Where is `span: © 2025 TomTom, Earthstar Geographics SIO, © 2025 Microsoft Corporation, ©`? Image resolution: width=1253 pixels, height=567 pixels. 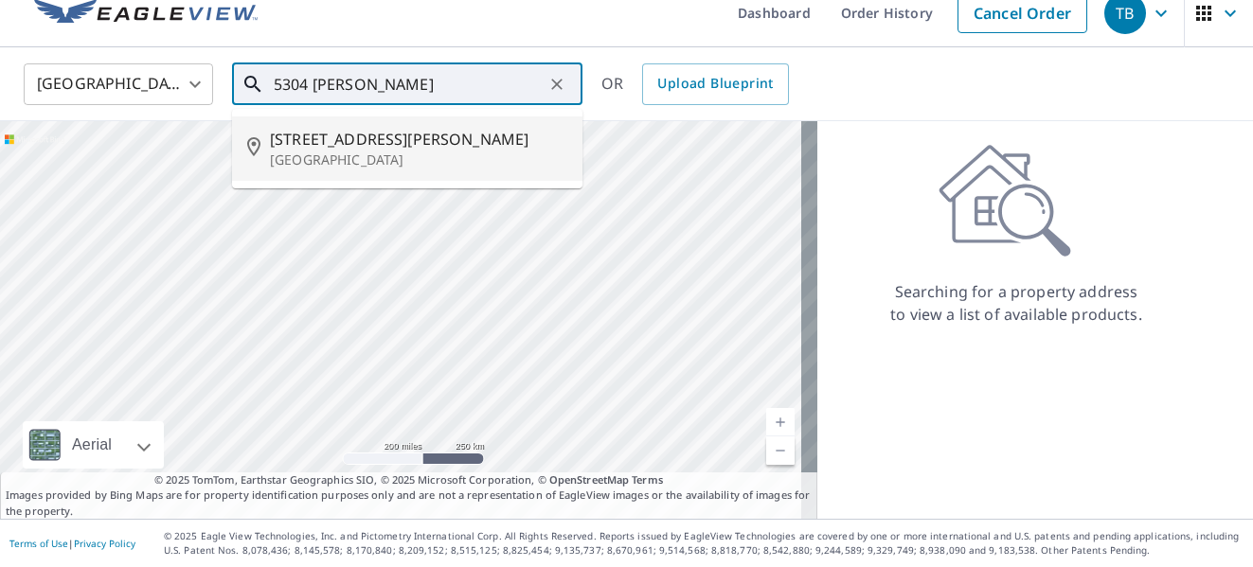 span: © 2025 TomTom, Earthstar Geographics SIO, © 2025 Microsoft Corporation, © is located at coordinates (408, 480).